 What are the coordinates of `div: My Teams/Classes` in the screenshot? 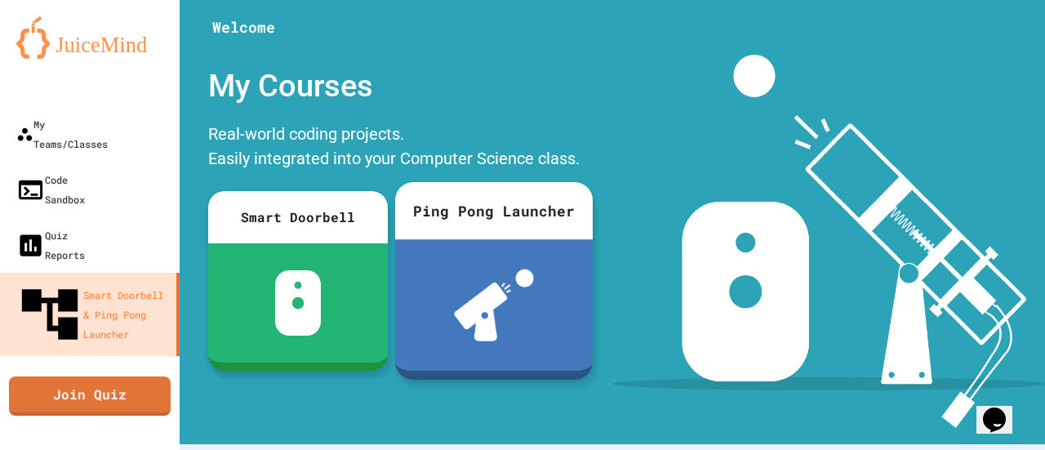 It's located at (62, 134).